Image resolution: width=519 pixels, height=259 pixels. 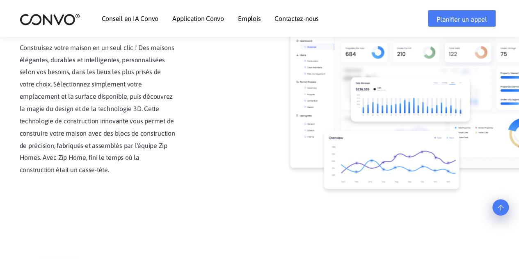 I want to click on a: Contactez-nous, so click(x=296, y=18).